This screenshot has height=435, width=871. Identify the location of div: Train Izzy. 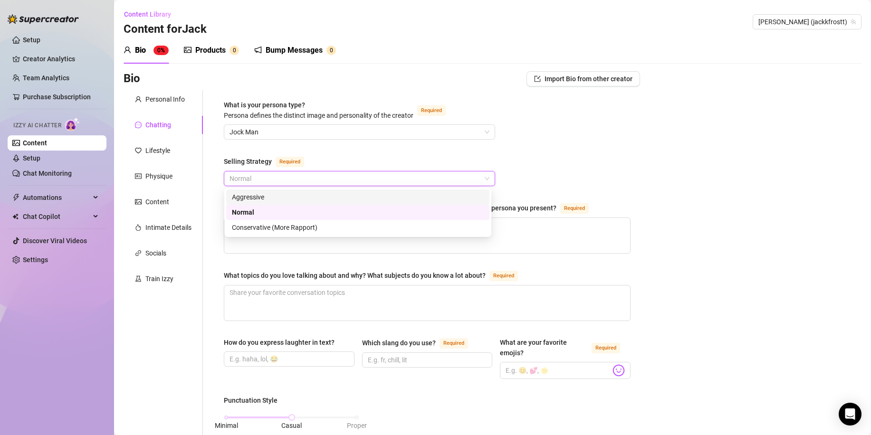
(159, 279).